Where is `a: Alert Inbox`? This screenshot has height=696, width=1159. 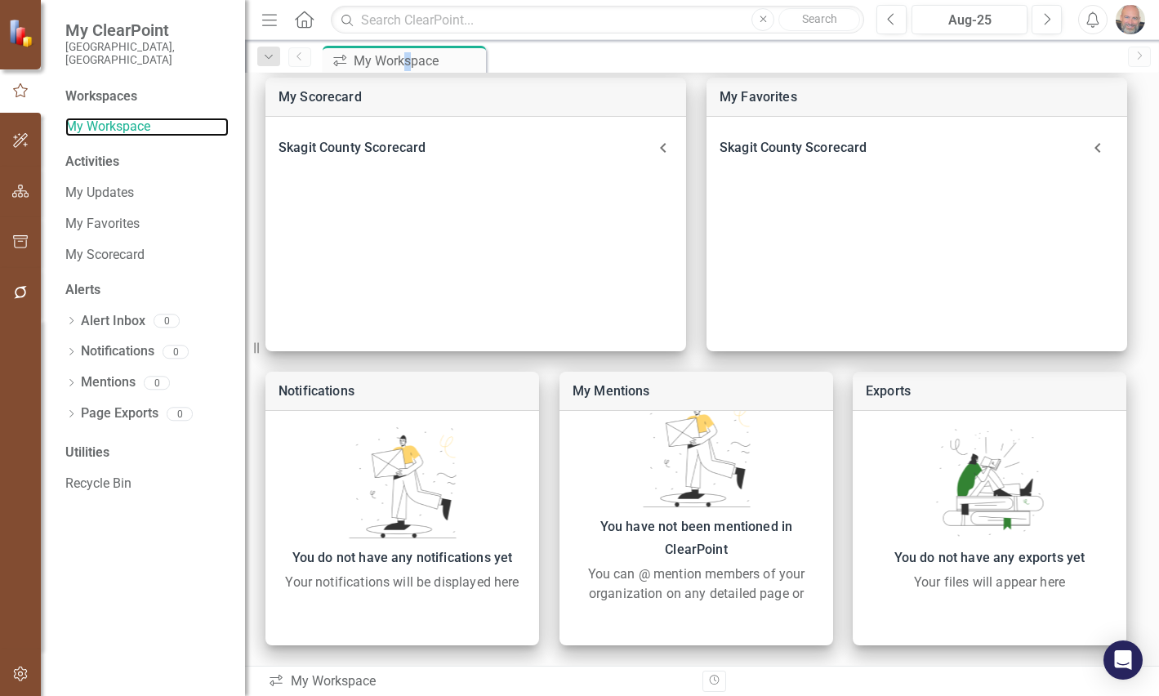 a: Alert Inbox is located at coordinates (113, 321).